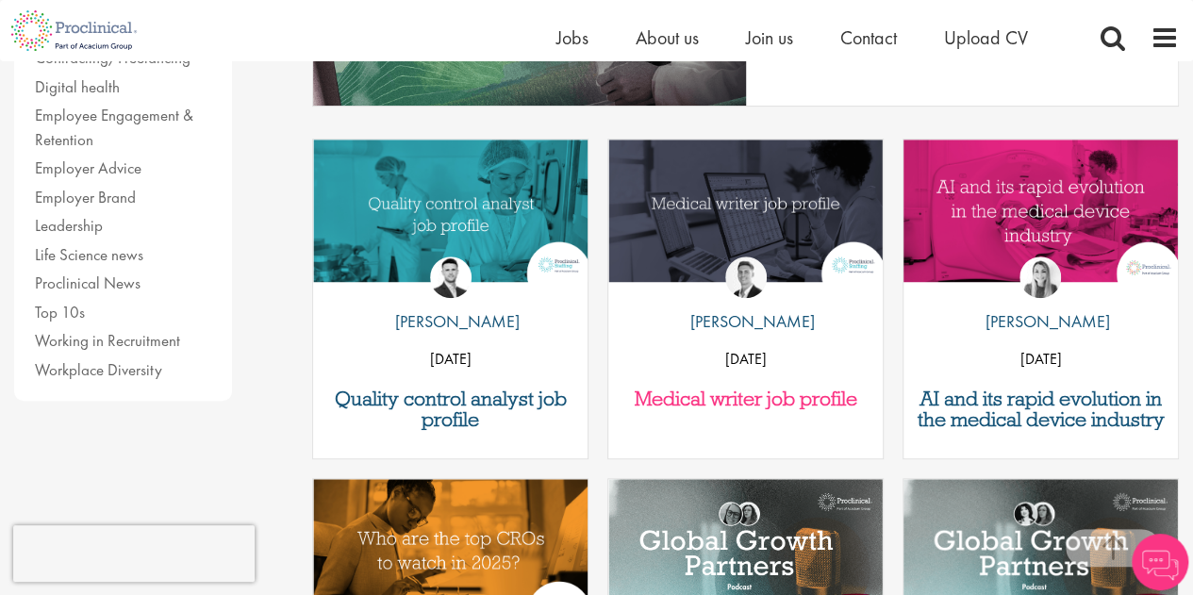  I want to click on img: Medical writer job profile, so click(745, 210).